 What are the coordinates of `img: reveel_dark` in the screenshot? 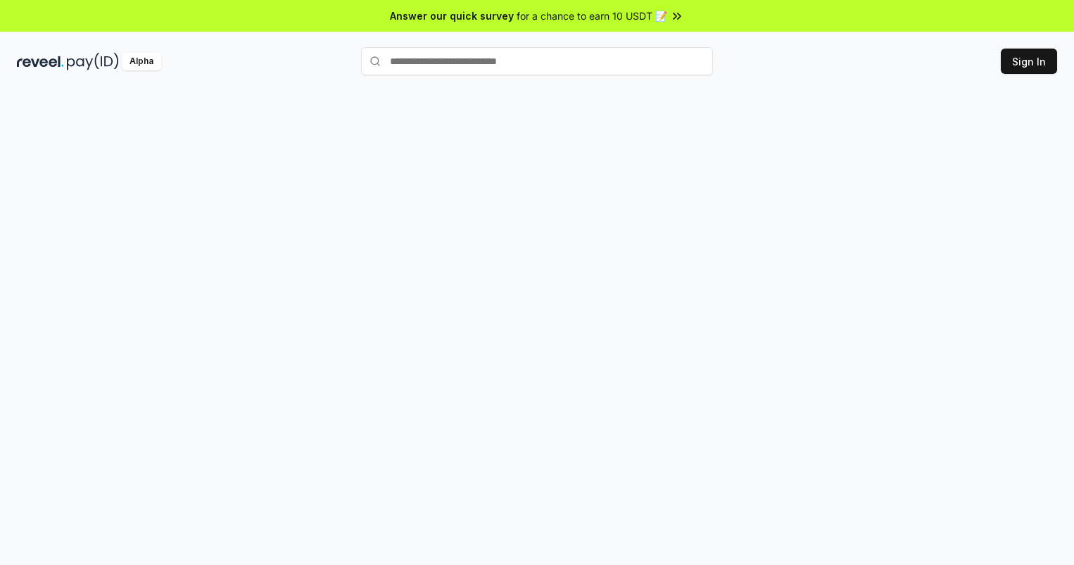 It's located at (40, 61).